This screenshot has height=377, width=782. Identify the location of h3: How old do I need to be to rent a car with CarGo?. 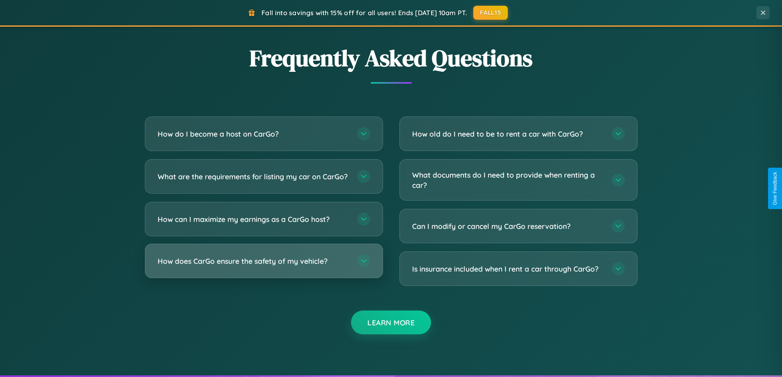
(508, 134).